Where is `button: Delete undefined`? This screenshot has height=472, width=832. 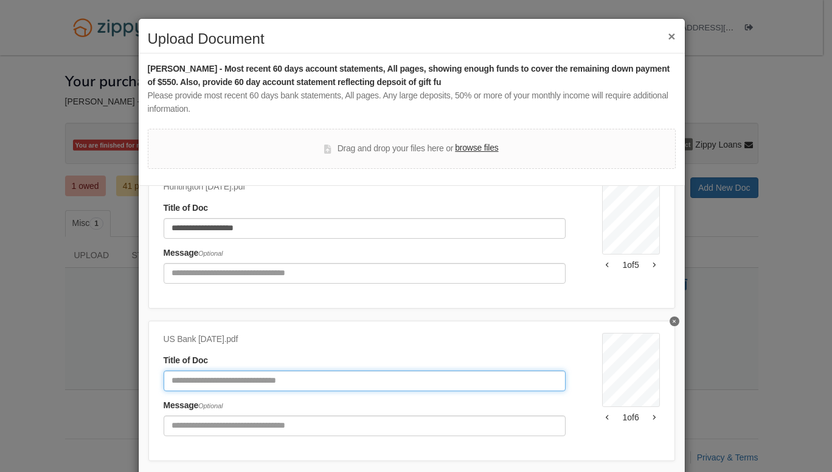
button: Delete undefined is located at coordinates (674, 322).